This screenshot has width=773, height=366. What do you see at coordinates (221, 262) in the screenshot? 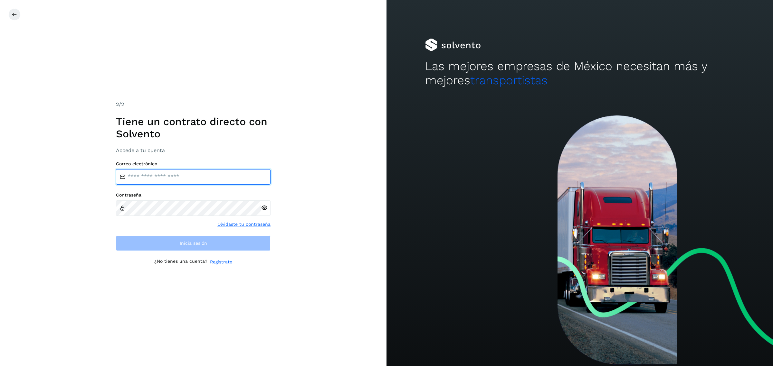
I see `a: Regístrate` at bounding box center [221, 262].